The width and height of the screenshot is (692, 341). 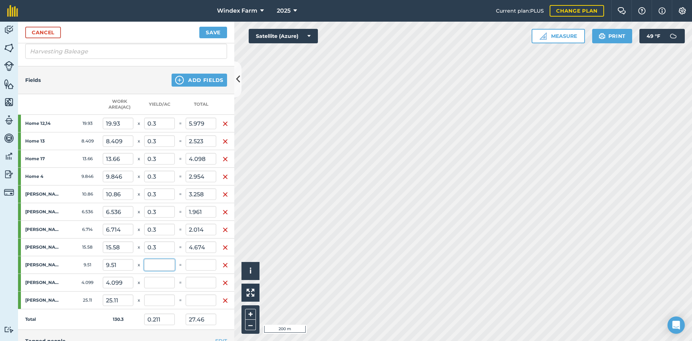 What do you see at coordinates (642, 11) in the screenshot?
I see `img: A question mark icon` at bounding box center [642, 11].